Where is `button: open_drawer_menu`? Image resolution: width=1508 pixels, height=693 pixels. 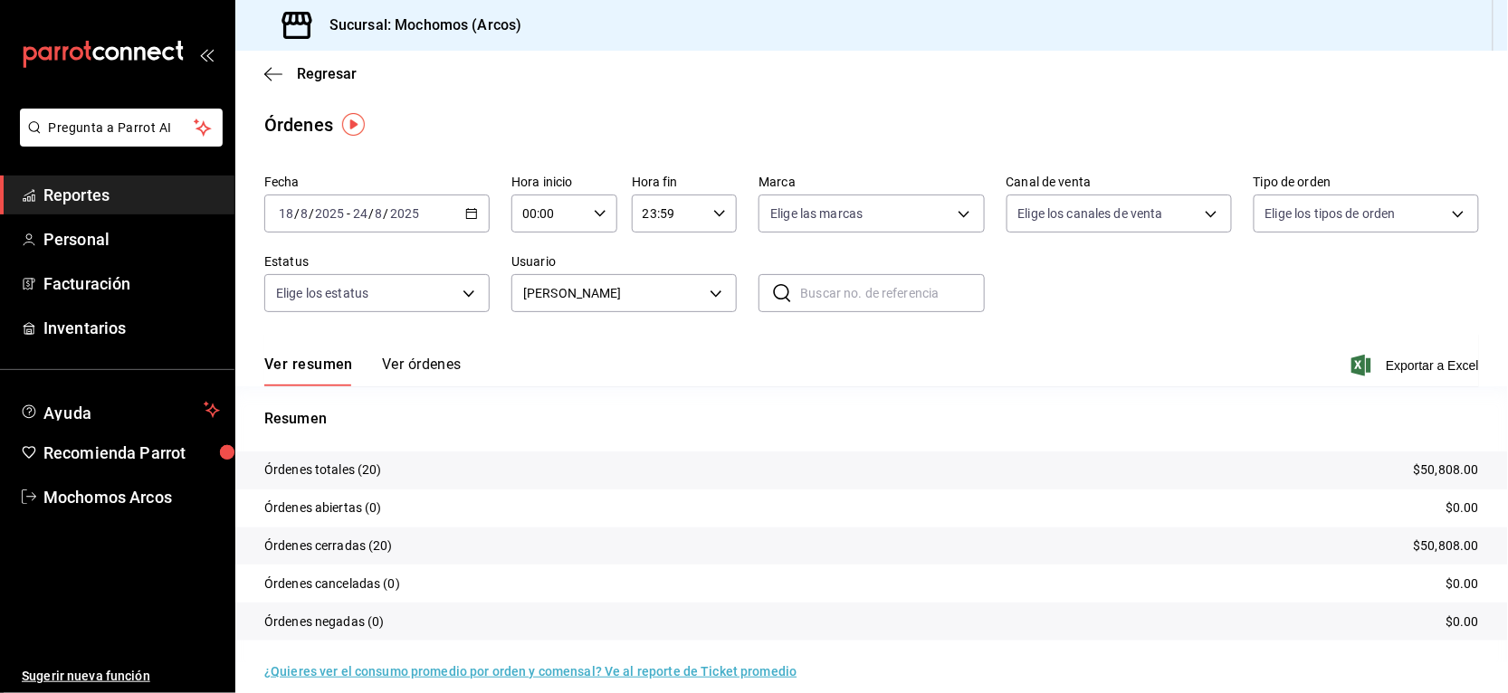 button: open_drawer_menu is located at coordinates (206, 54).